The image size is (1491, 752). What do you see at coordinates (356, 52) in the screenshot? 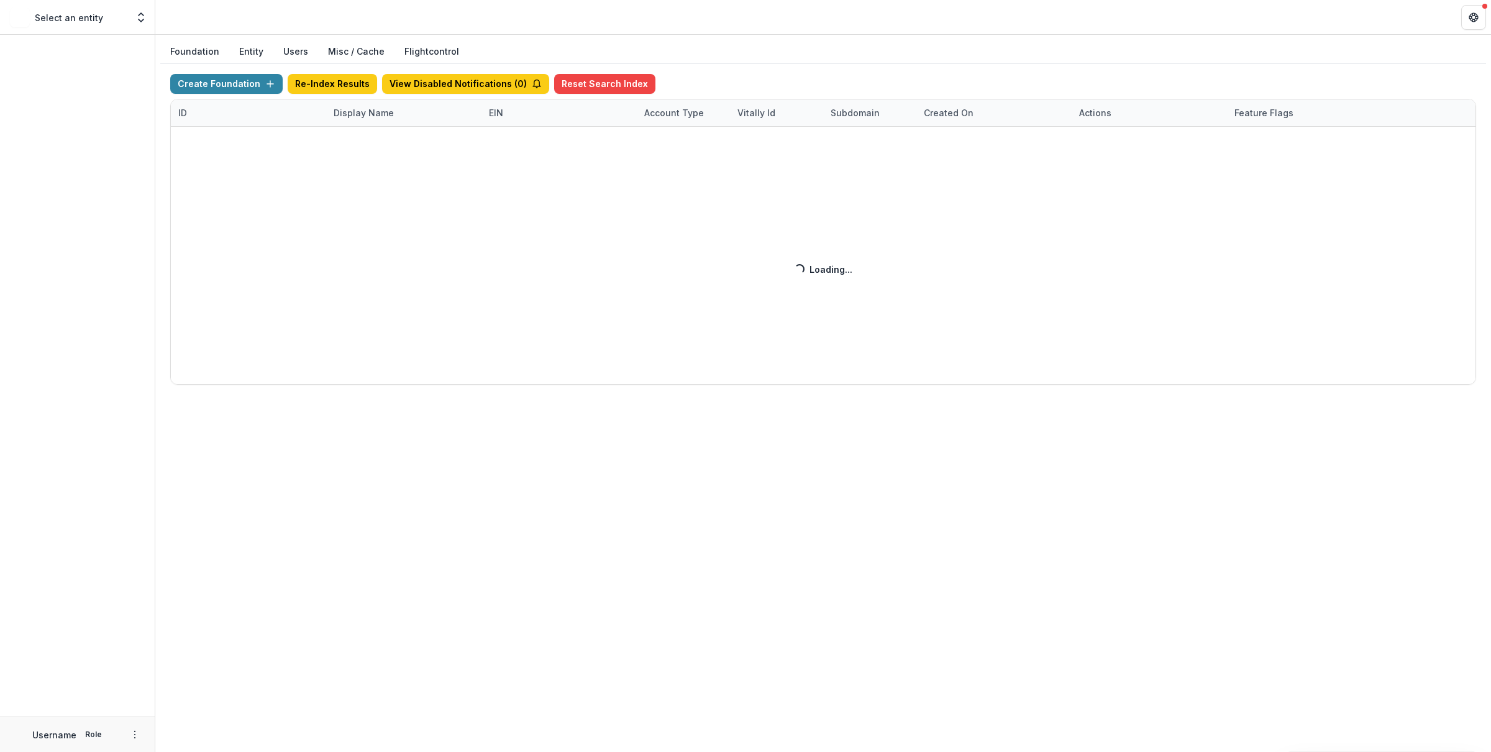
I see `button: Misc / Cache` at bounding box center [356, 52].